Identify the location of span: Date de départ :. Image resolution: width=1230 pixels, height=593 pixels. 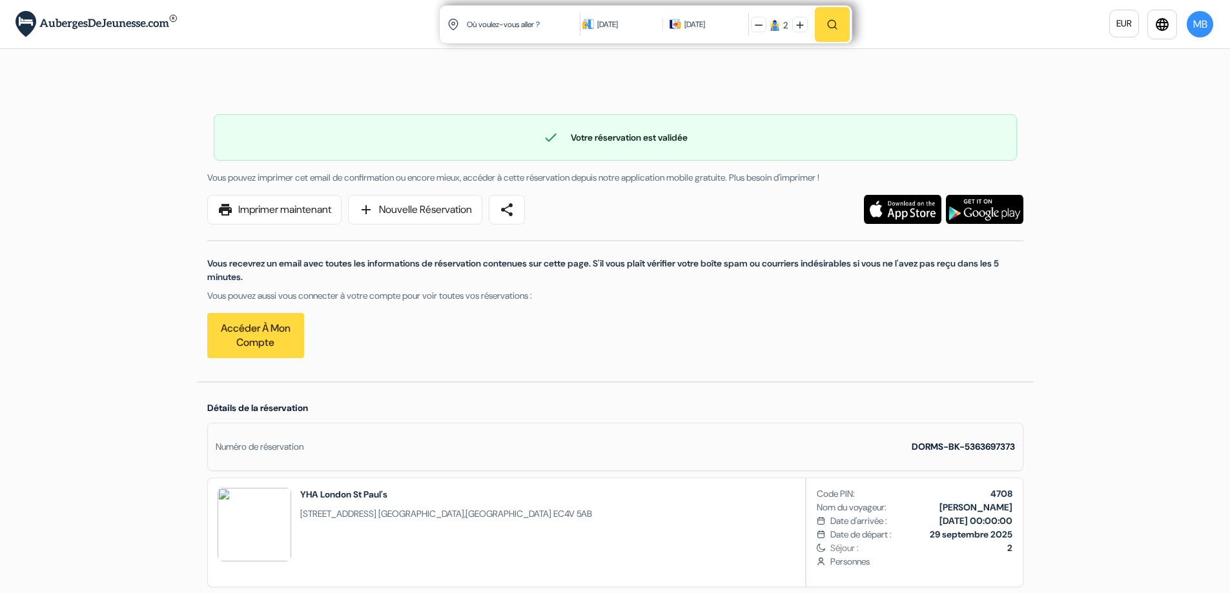
(861, 535).